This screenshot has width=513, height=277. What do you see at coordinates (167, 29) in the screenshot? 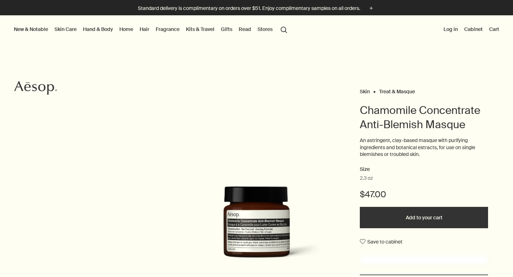
I see `a: Fragrance` at bounding box center [167, 29].